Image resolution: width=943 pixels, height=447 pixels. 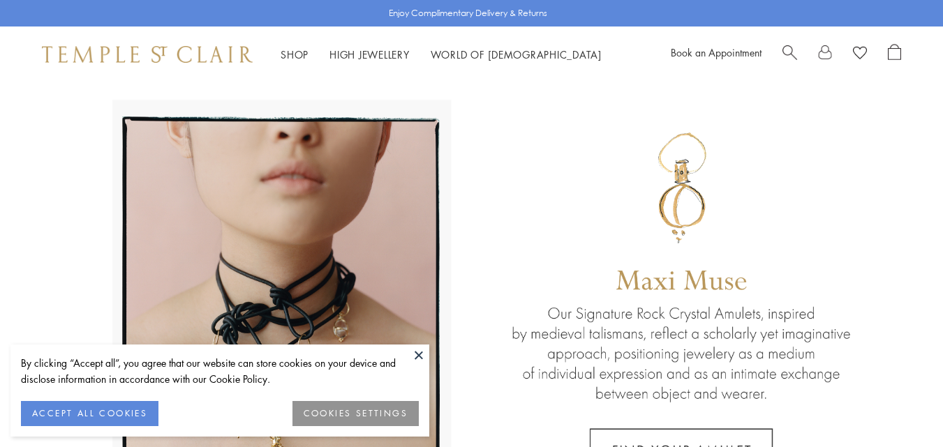 I want to click on img: Temple St. Clair, so click(x=147, y=54).